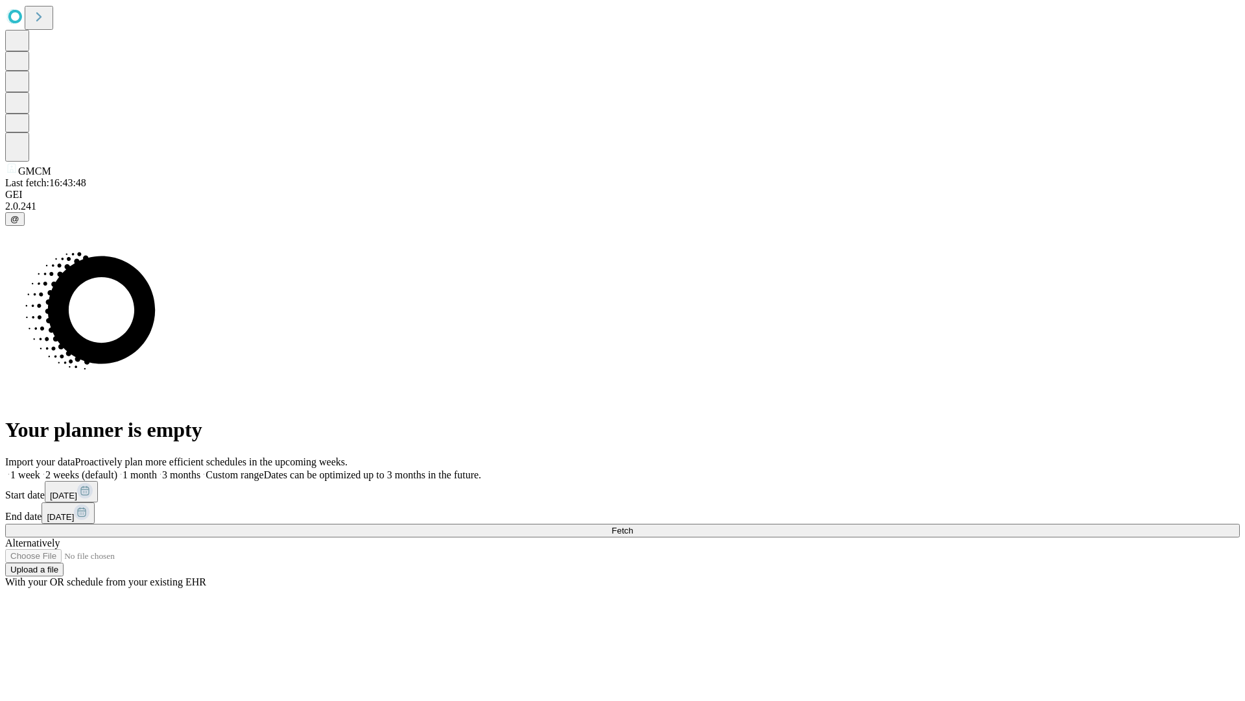 The width and height of the screenshot is (1245, 701). I want to click on h1: Your planner is empty, so click(623, 429).